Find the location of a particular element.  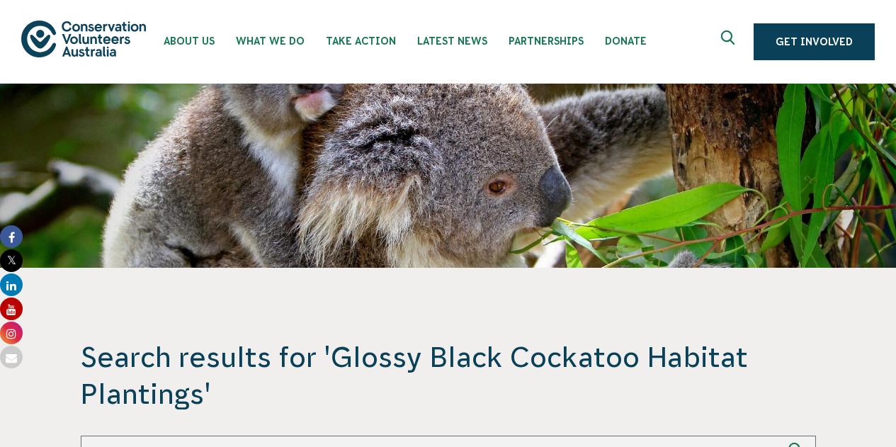

span: Partnerships is located at coordinates (546, 41).